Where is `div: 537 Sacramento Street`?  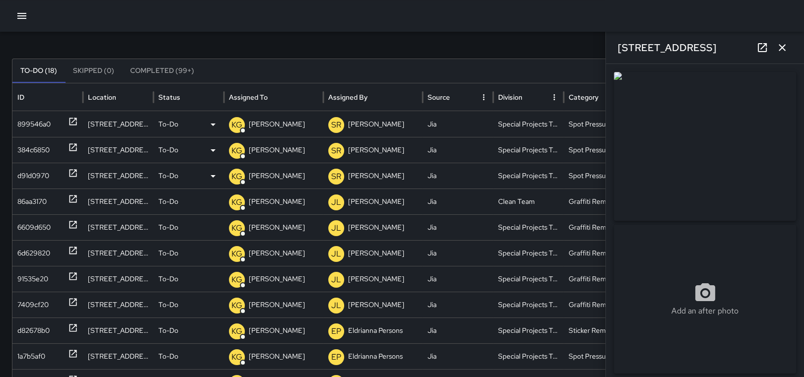
div: 537 Sacramento Street is located at coordinates (118, 305).